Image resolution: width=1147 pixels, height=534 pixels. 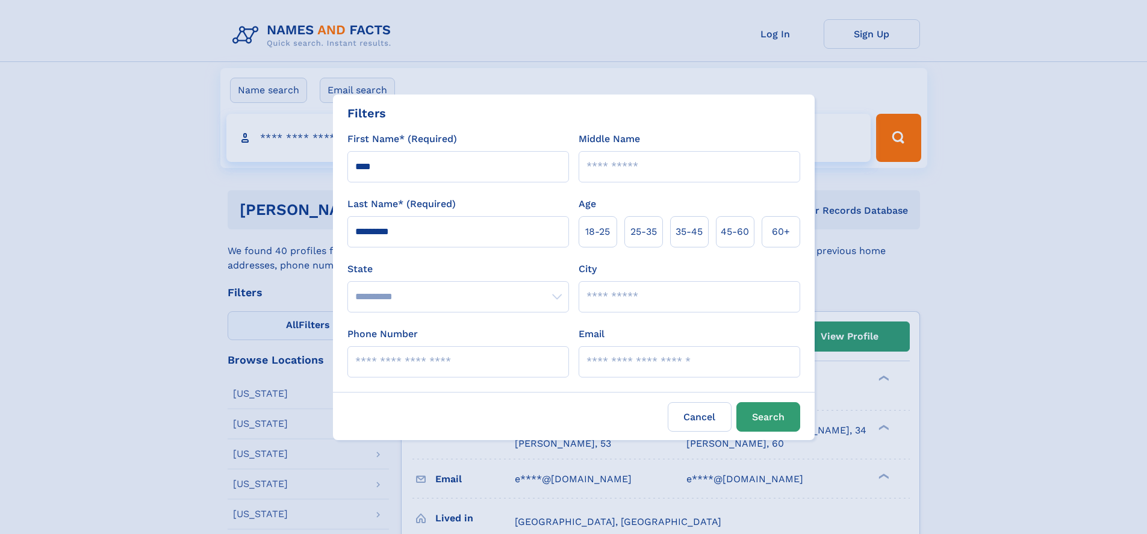 What do you see at coordinates (609, 139) in the screenshot?
I see `label: Middle Name` at bounding box center [609, 139].